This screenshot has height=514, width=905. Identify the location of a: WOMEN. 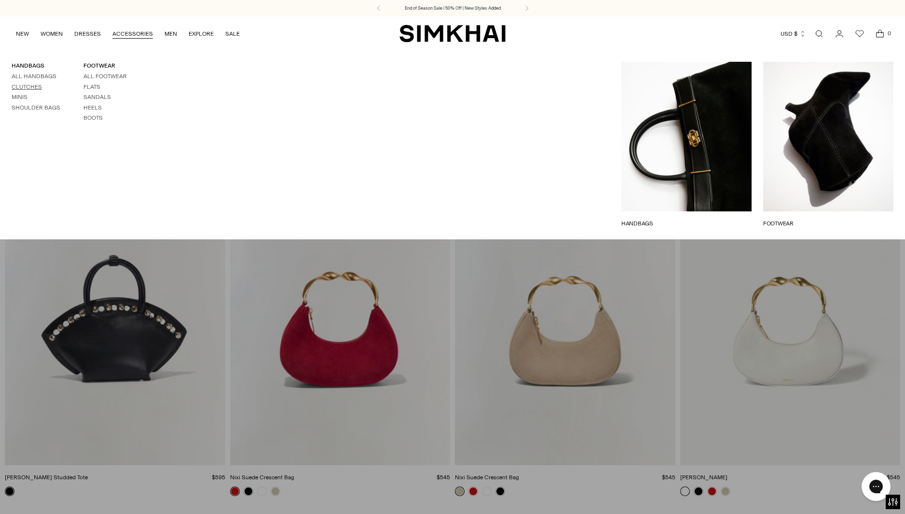
(52, 34).